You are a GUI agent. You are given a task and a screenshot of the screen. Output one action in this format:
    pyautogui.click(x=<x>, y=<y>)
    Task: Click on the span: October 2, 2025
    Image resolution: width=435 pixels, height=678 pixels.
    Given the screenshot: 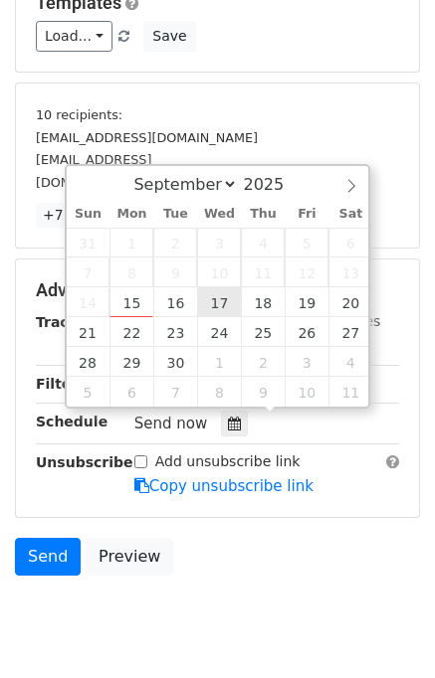 What is the action you would take?
    pyautogui.click(x=263, y=362)
    